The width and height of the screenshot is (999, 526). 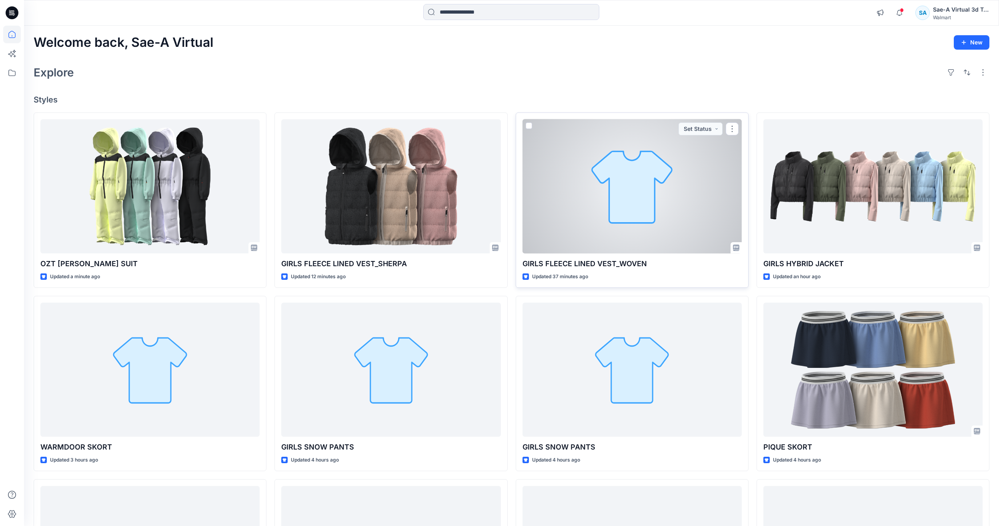 What do you see at coordinates (560, 276) in the screenshot?
I see `p: Updated 37 minutes ago` at bounding box center [560, 276].